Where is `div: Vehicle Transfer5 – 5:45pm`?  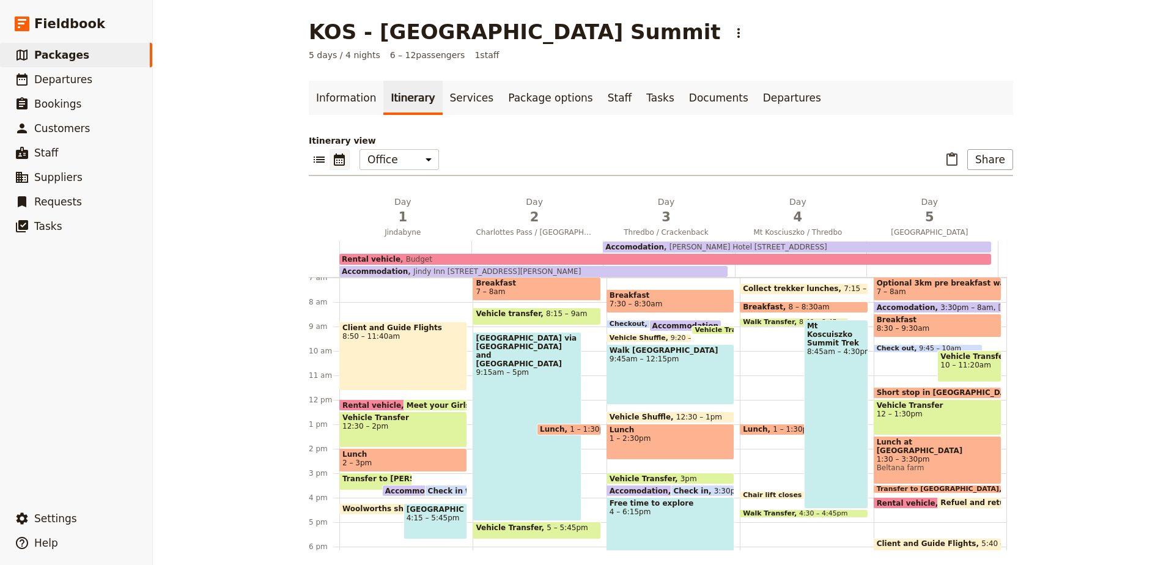 div: Vehicle Transfer5 – 5:45pm is located at coordinates (536, 530).